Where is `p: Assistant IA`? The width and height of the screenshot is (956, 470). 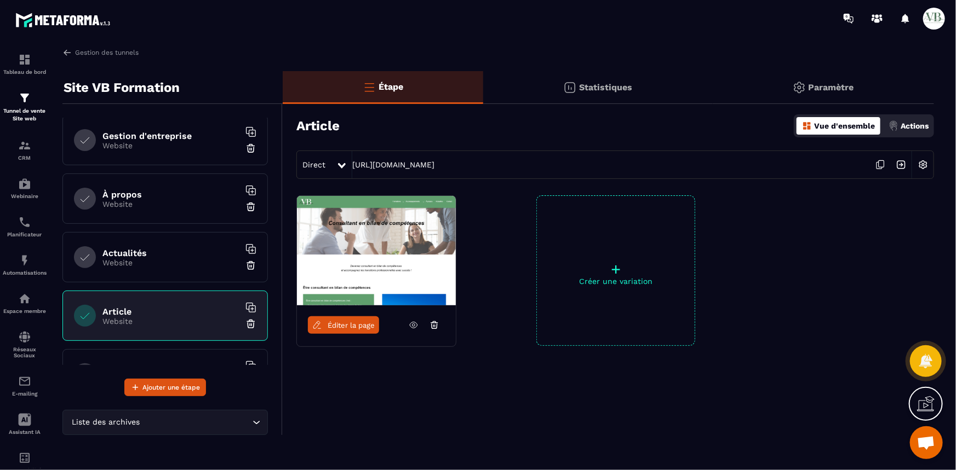 p: Assistant IA is located at coordinates (25, 432).